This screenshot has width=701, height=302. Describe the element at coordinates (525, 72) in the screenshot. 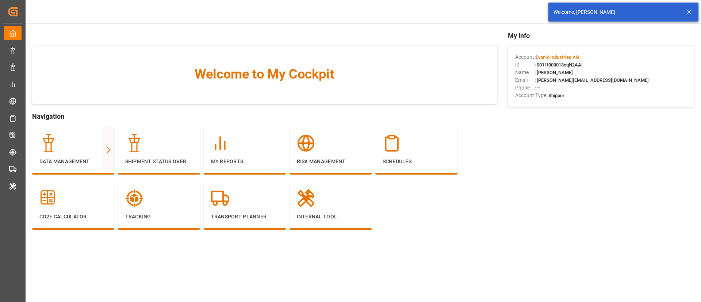

I see `span: Name` at that location.